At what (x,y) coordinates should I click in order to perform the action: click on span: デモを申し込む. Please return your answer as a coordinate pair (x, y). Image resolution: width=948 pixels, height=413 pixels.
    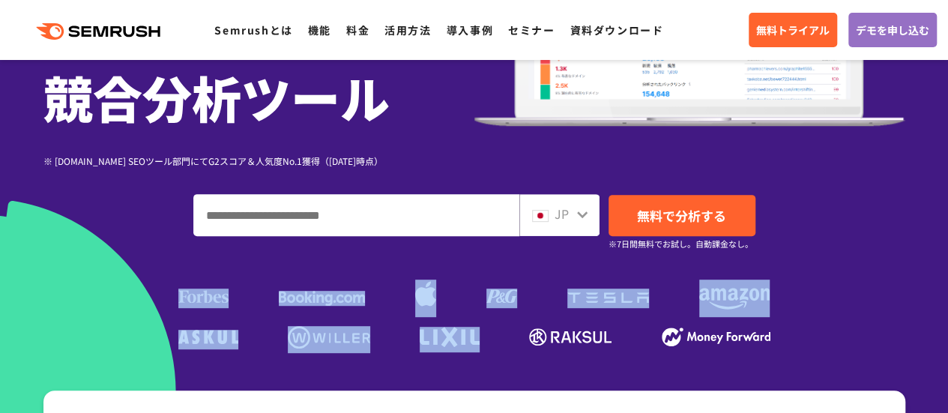
    Looking at the image, I should click on (893, 30).